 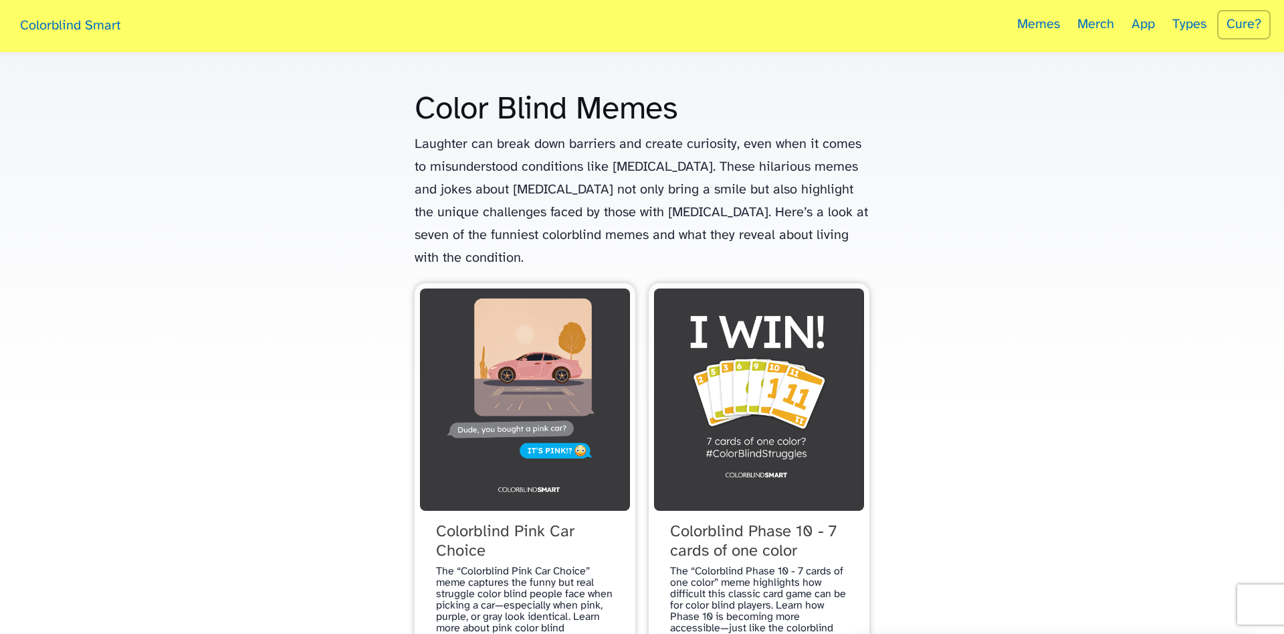 What do you see at coordinates (759, 542) in the screenshot?
I see `span: Colorblind Phase 10 - 7 cards of one color` at bounding box center [759, 542].